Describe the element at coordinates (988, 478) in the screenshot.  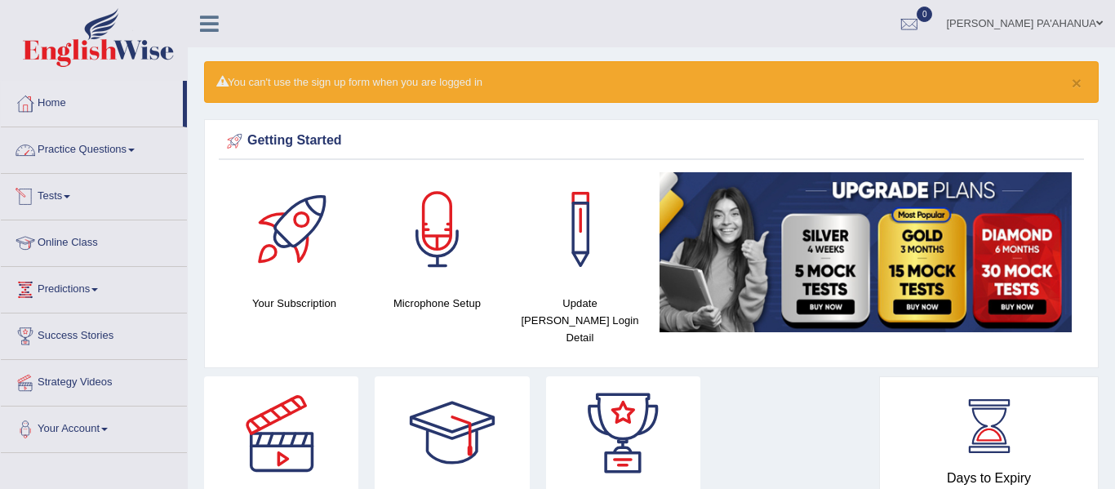
I see `h4: Days to Expiry` at that location.